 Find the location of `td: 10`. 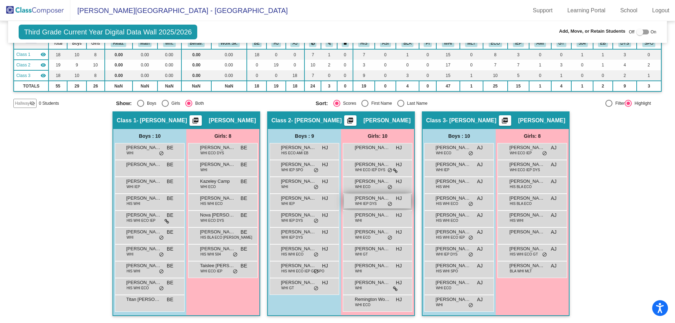

td: 10 is located at coordinates (96, 65).